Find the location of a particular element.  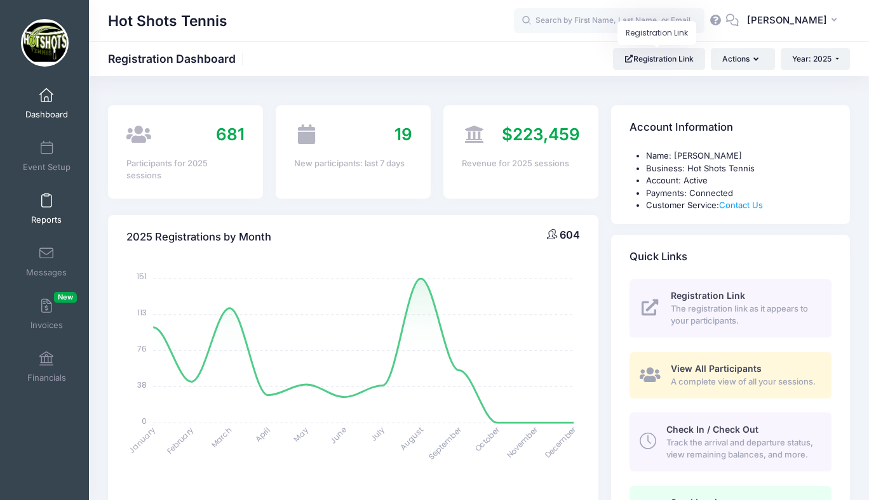

h4: 2025 Registrations by Month is located at coordinates (199, 237).